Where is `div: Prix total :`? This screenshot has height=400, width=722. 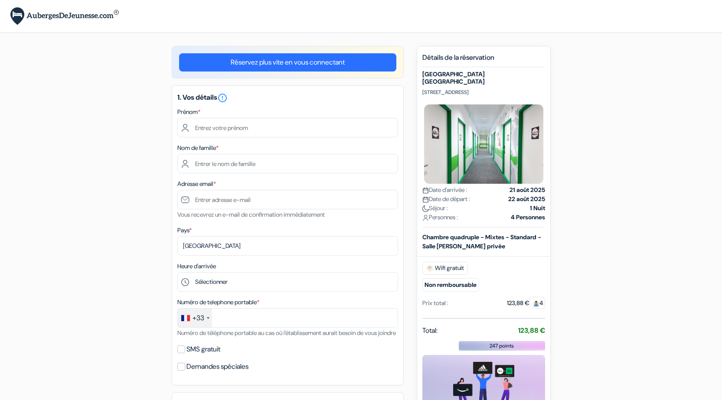 div: Prix total : is located at coordinates (435, 303).